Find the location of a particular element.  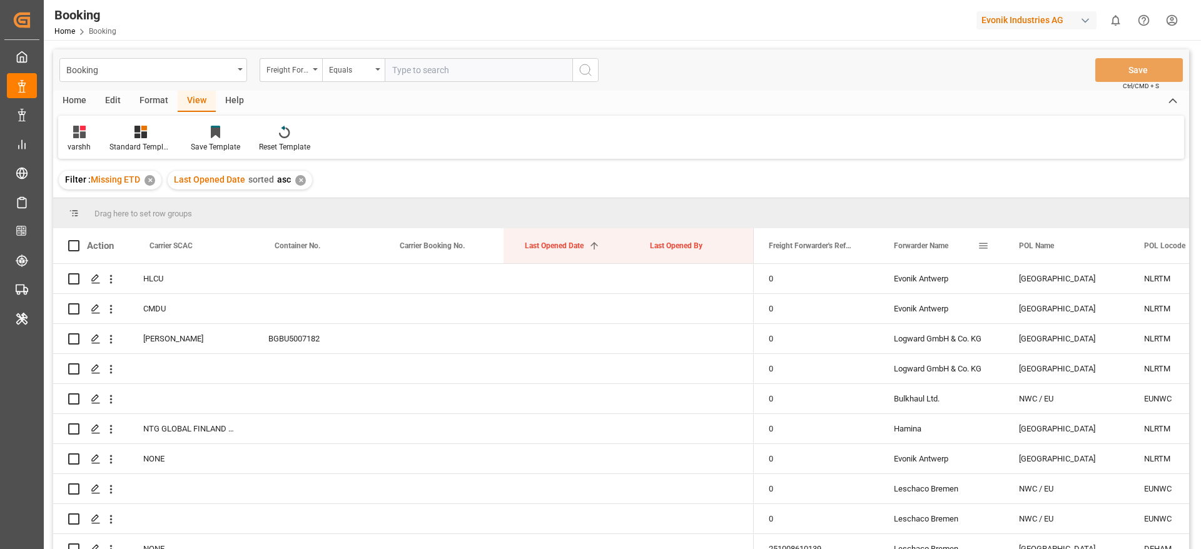

span: Freight Forwarder's Reference No. is located at coordinates (810, 246).